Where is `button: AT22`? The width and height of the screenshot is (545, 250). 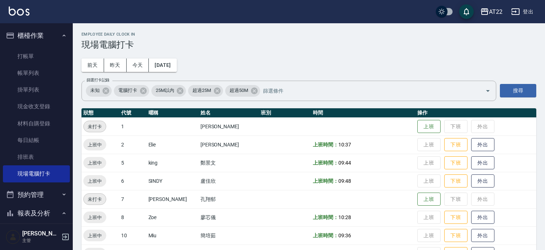 button: AT22 is located at coordinates (491, 12).